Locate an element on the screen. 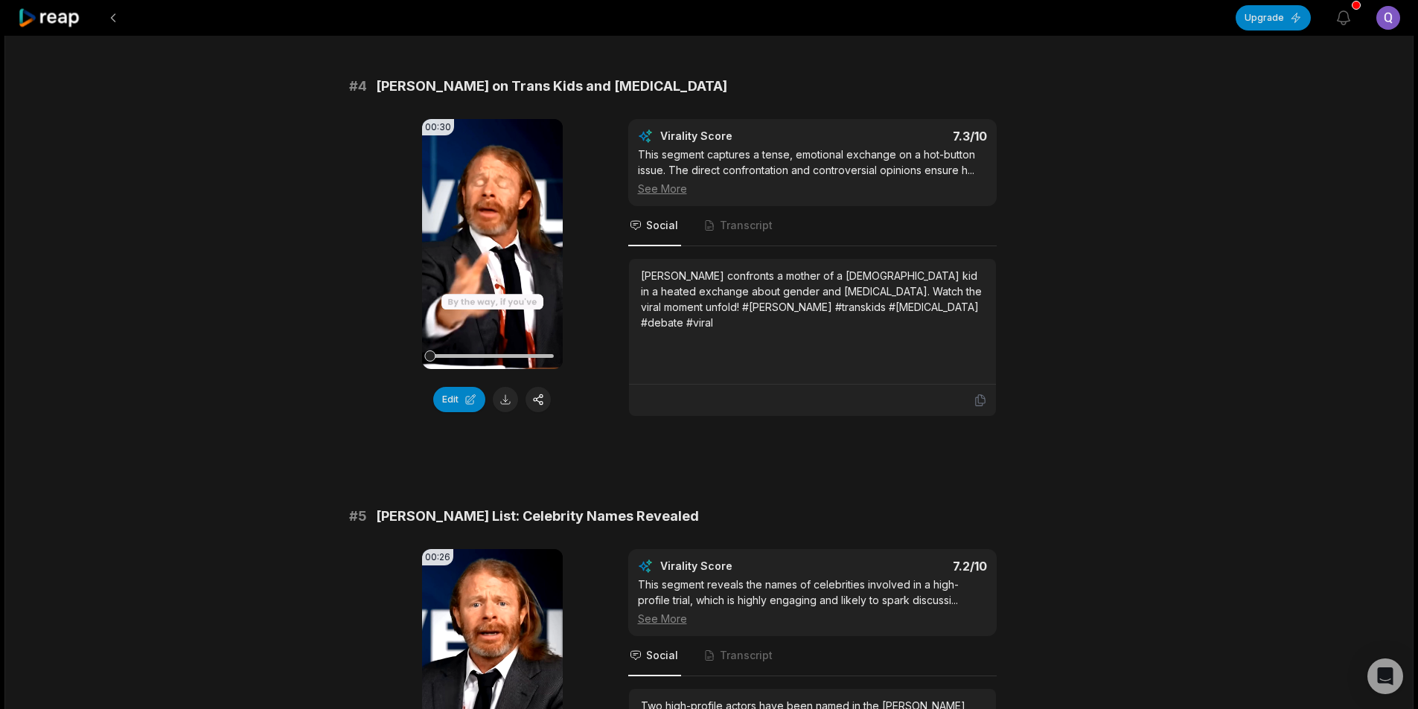  div: Open Intercom Messenger is located at coordinates (1385, 676).